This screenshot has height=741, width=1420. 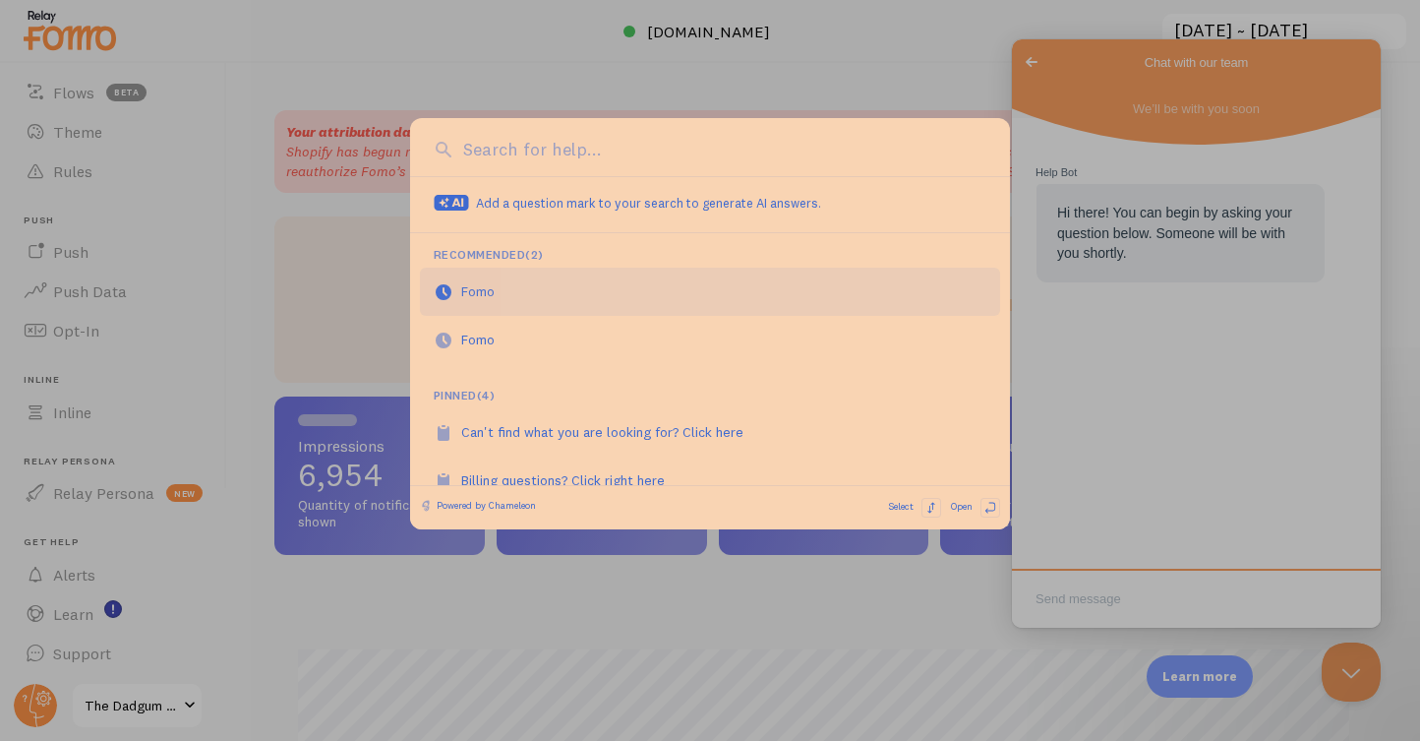 What do you see at coordinates (489, 291) in the screenshot?
I see `div: Recommended based on: You typically visit this page on Wednesday in the morning (s=2), This page ...` at bounding box center [489, 291].